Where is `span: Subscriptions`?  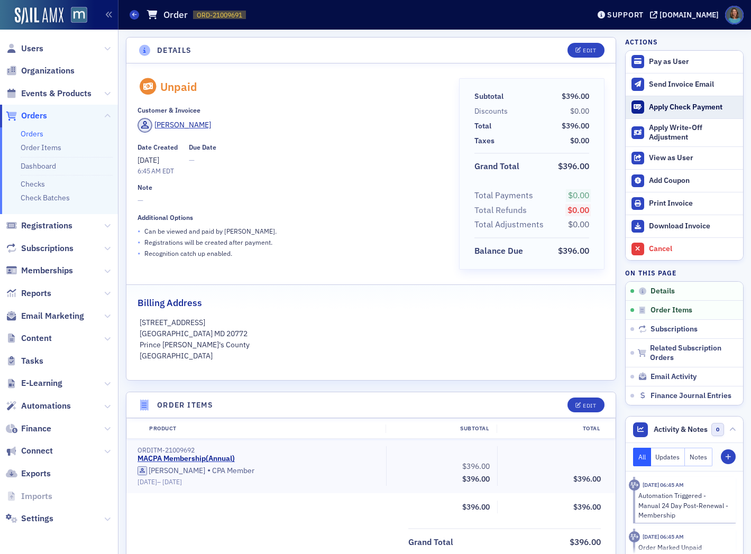 span: Subscriptions is located at coordinates (47, 249).